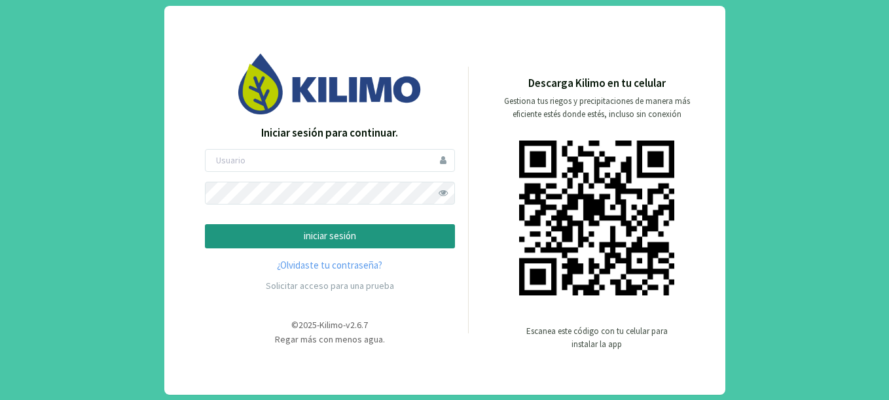  I want to click on button: iniciar sesión, so click(330, 236).